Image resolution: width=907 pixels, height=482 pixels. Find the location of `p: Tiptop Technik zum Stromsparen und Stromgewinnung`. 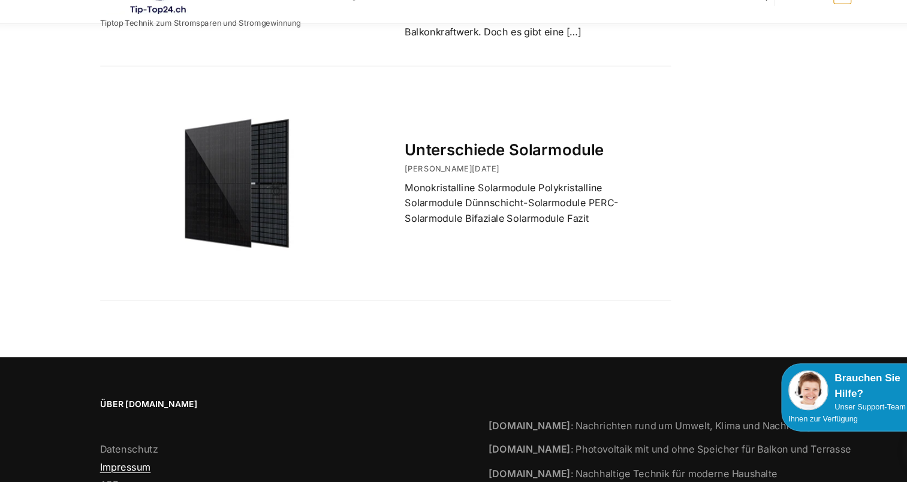

p: Tiptop Technik zum Stromsparen und Stromgewinnung is located at coordinates (197, 53).